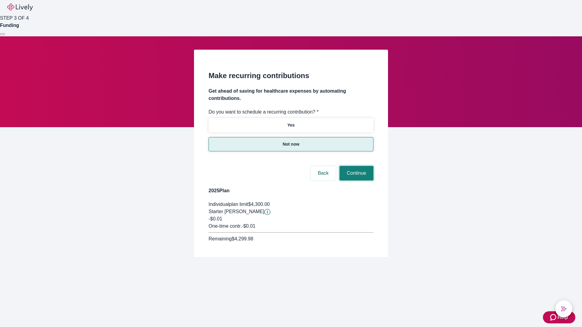 This screenshot has height=327, width=582. I want to click on span: -$0.01, so click(215, 219).